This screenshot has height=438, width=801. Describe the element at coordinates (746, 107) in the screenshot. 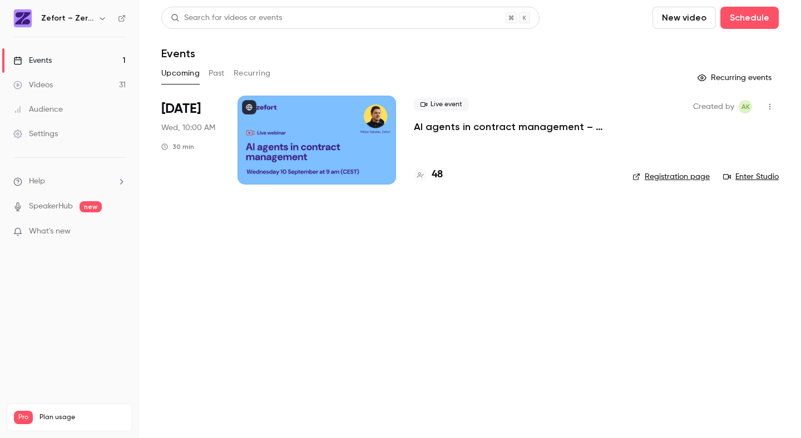

I see `span: Anna Kauppila` at that location.